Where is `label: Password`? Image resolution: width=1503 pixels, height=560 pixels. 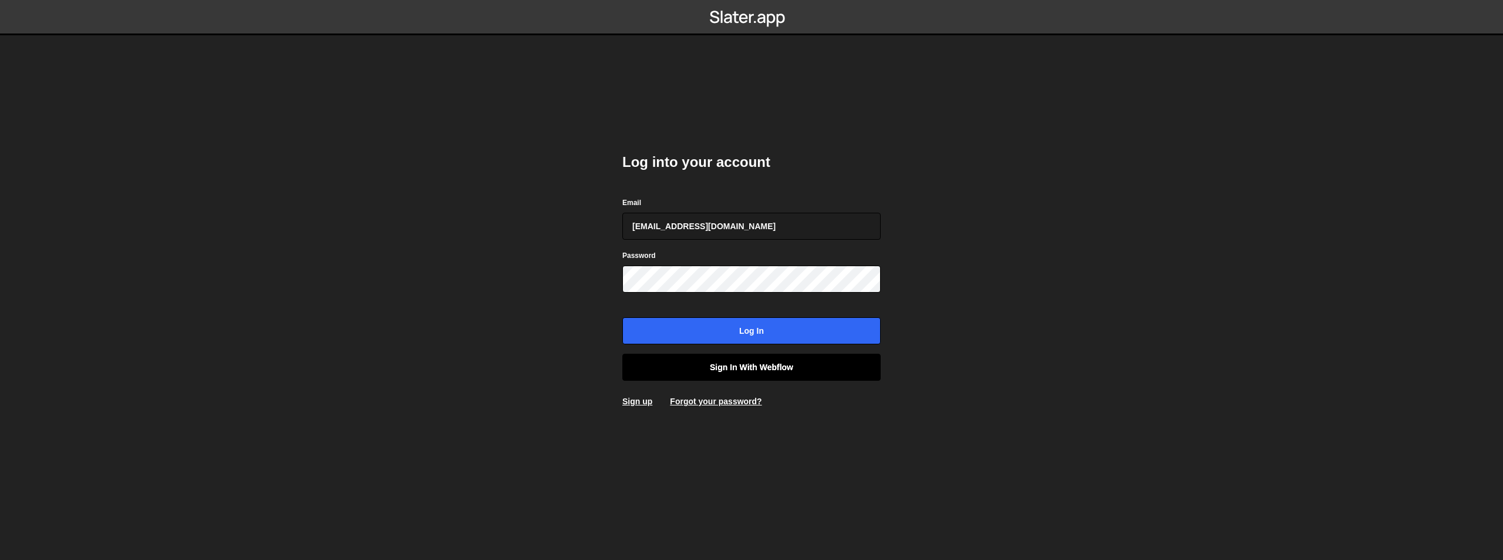
label: Password is located at coordinates (639, 255).